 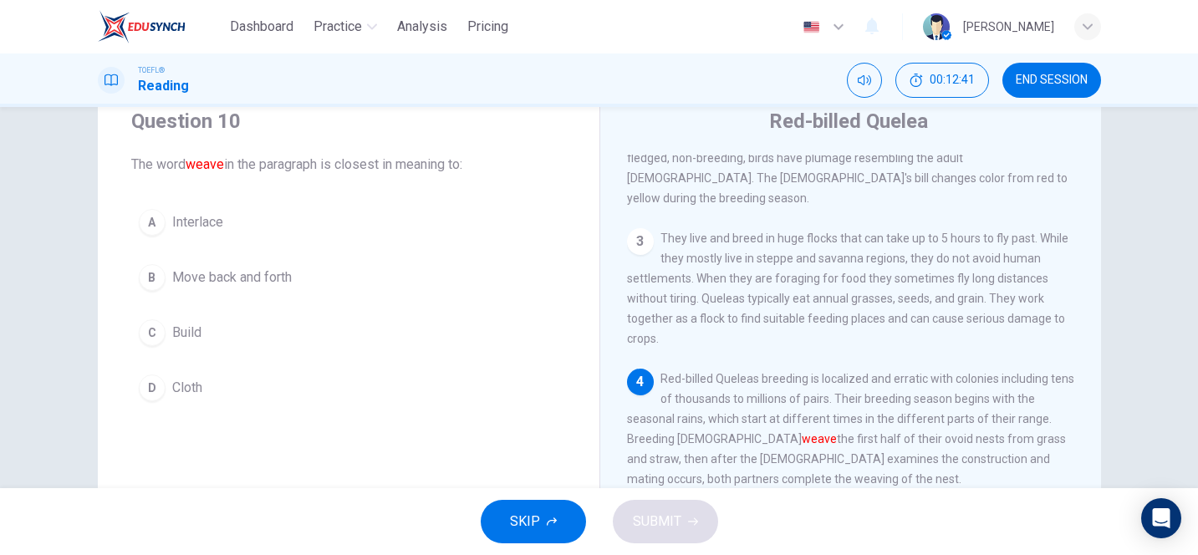 I want to click on span: They live and breed in huge flocks that can take up to 5 hours to fly past. While they mostly liv..., so click(x=848, y=289).